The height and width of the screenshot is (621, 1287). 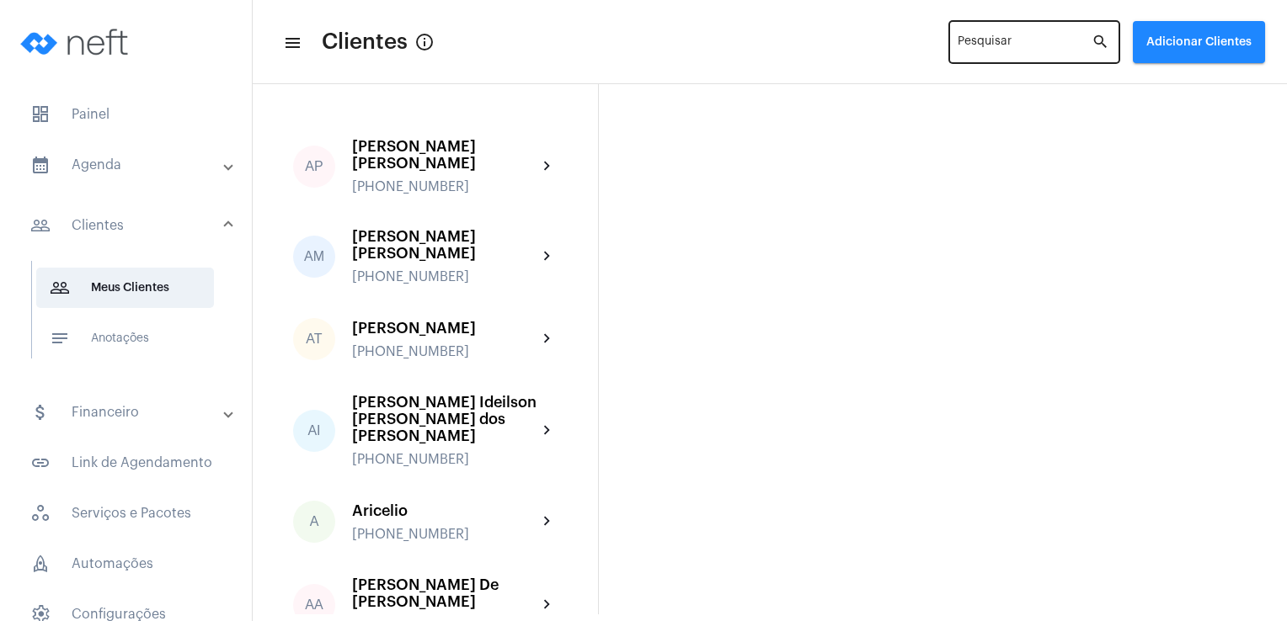 I want to click on div: AT, so click(x=314, y=339).